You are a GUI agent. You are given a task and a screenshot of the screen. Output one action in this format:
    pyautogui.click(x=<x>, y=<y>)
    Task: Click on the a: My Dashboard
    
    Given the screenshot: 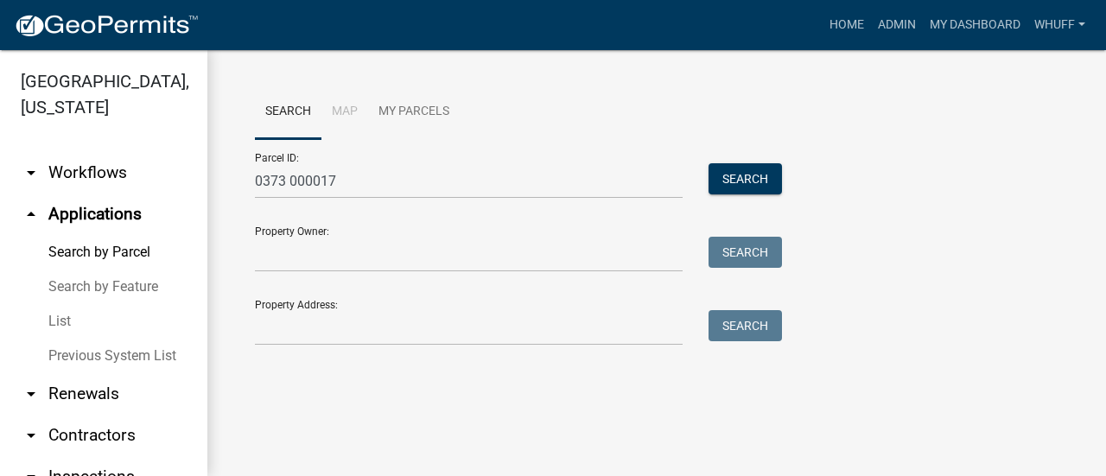 What is the action you would take?
    pyautogui.click(x=975, y=25)
    